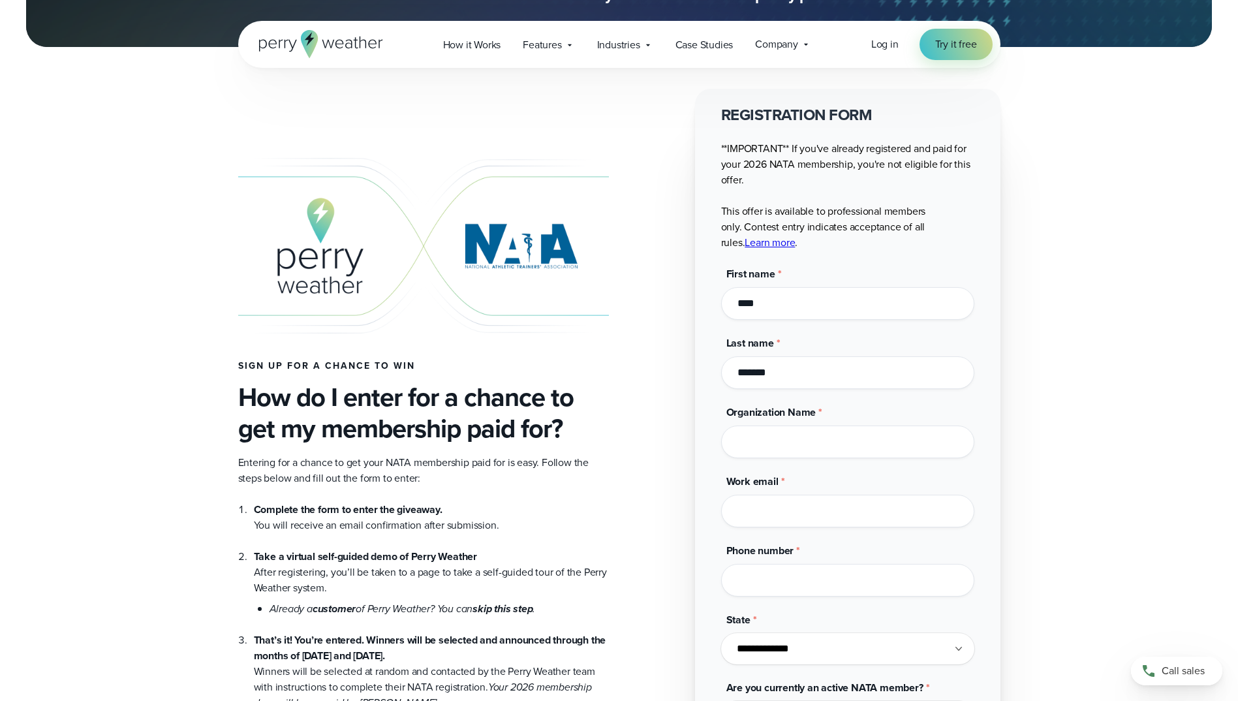  What do you see at coordinates (752, 481) in the screenshot?
I see `span: Work email` at bounding box center [752, 481].